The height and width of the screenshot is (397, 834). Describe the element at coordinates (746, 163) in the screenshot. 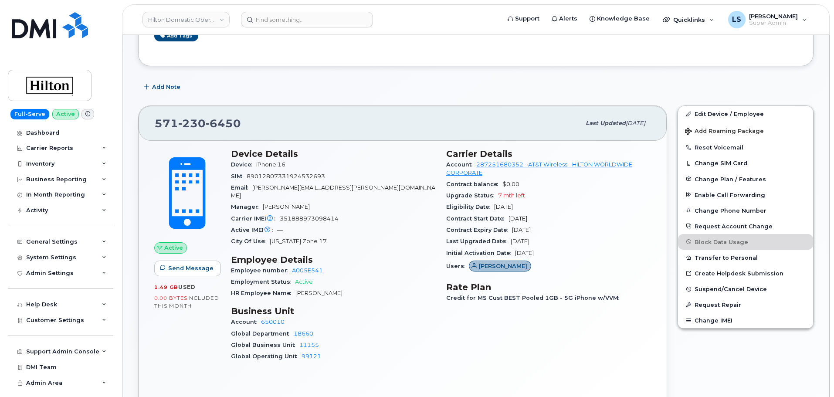

I see `button: Change SIM Card` at that location.